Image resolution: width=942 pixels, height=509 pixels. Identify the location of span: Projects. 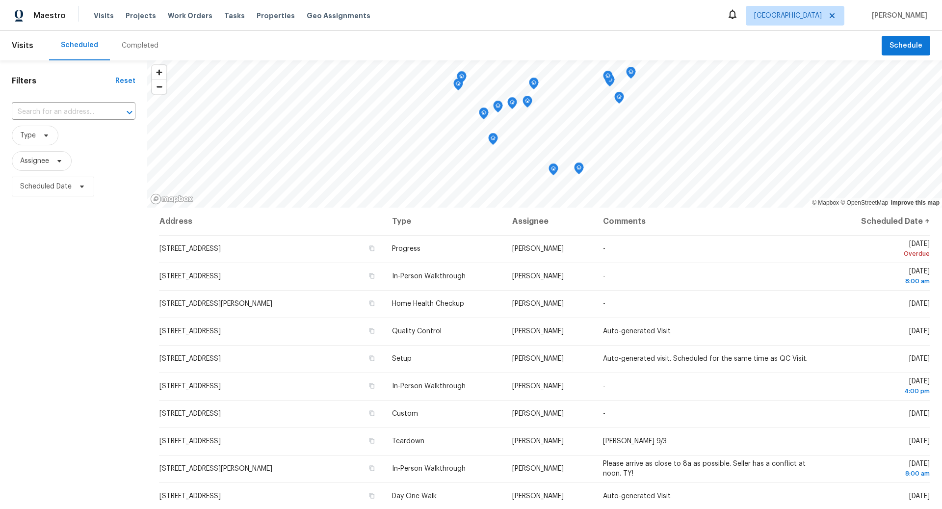
(141, 16).